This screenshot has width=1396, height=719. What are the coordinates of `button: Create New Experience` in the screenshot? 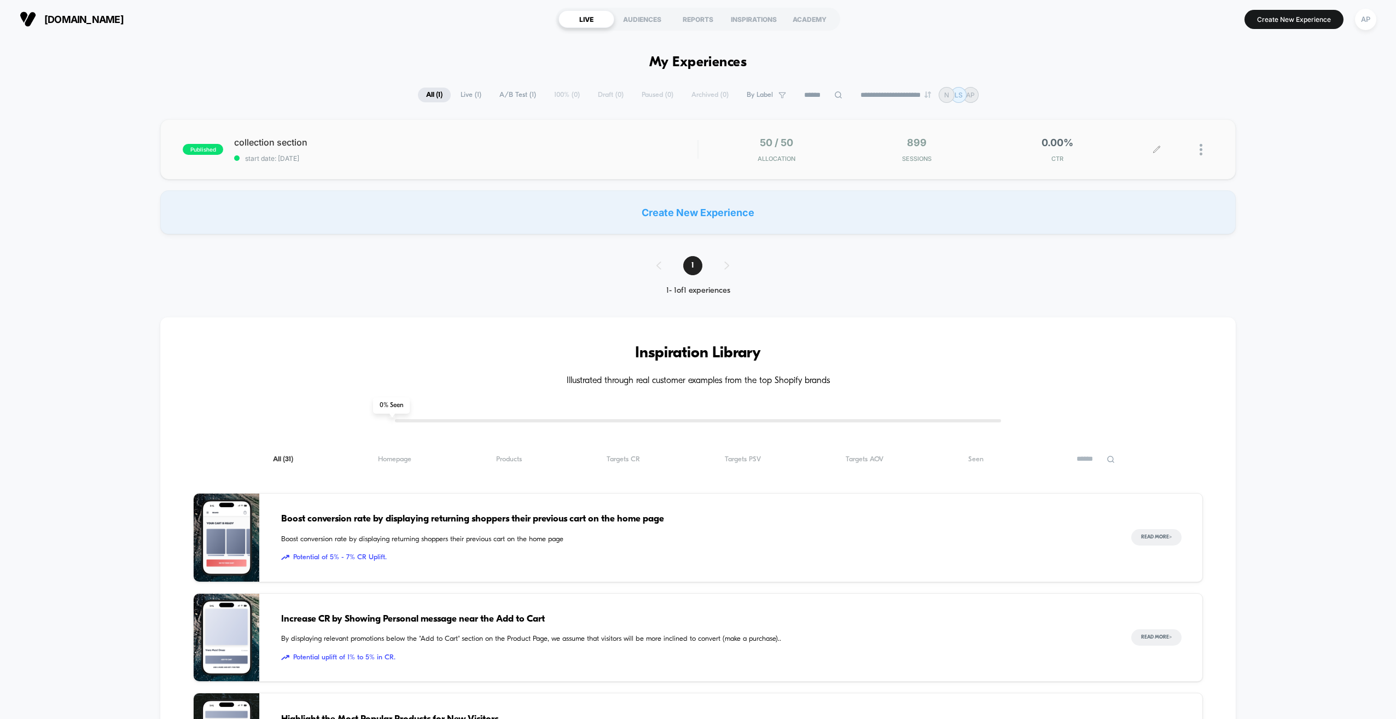 It's located at (1294, 19).